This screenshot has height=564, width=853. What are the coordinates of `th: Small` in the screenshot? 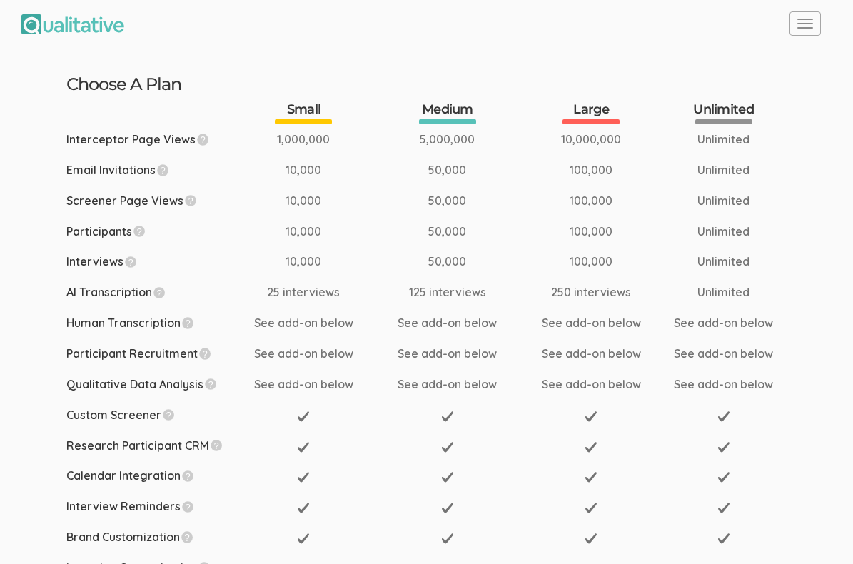 It's located at (314, 112).